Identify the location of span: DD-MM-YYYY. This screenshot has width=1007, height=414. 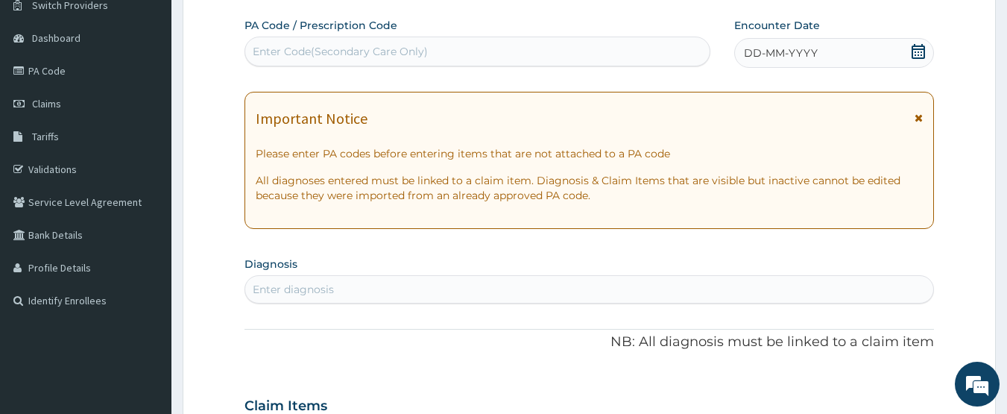
(780, 53).